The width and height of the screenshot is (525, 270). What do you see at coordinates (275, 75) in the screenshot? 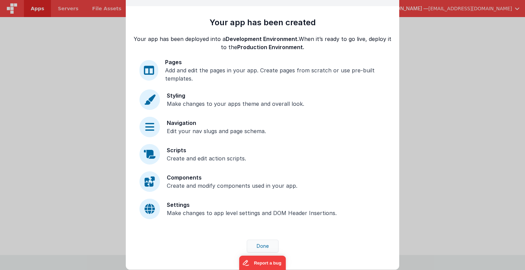
I see `div: Add and edit the pages in your app. Create pages from scratch or use pre-built templates.` at bounding box center [275, 75].